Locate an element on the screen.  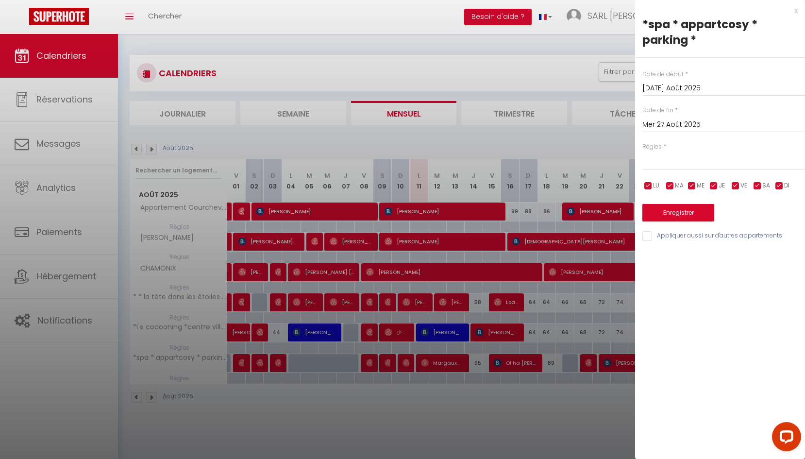
div: x is located at coordinates (716, 11).